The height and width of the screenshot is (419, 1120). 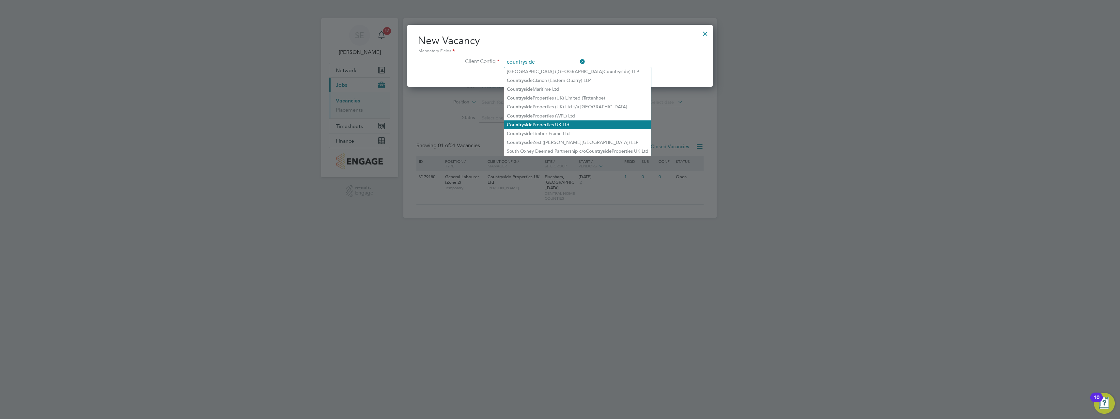 What do you see at coordinates (577, 133) in the screenshot?
I see `li: Timber Frame Ltd` at bounding box center [577, 133].